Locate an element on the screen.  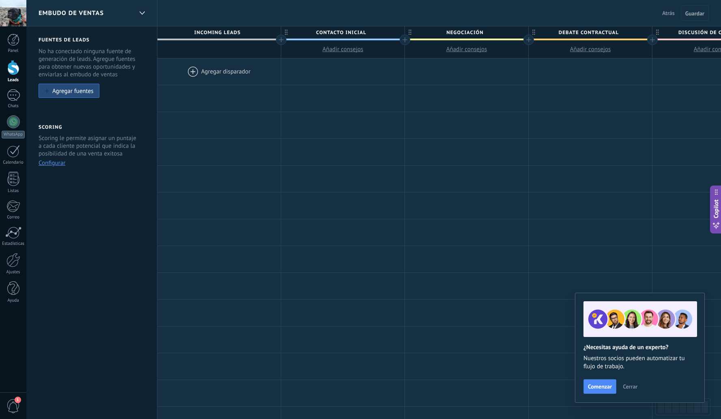
div: No ha conectado ninguna fuente de generación de leads. Agregue fuentes para obtener nuevas oportu... is located at coordinates (93, 63).